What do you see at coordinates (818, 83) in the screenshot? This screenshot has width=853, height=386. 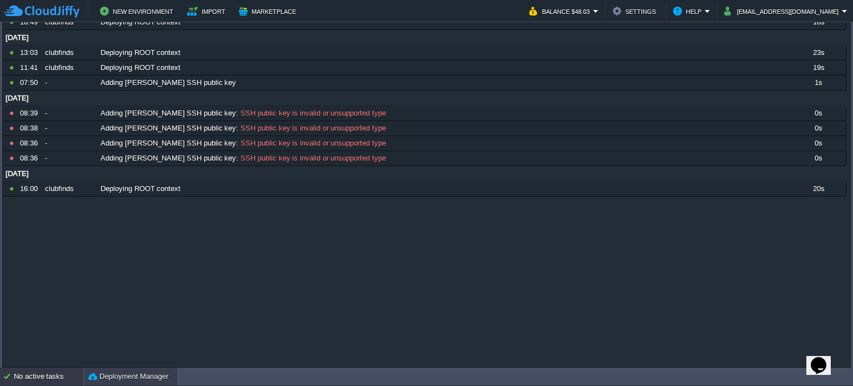 I see `div: 1s` at bounding box center [818, 83].